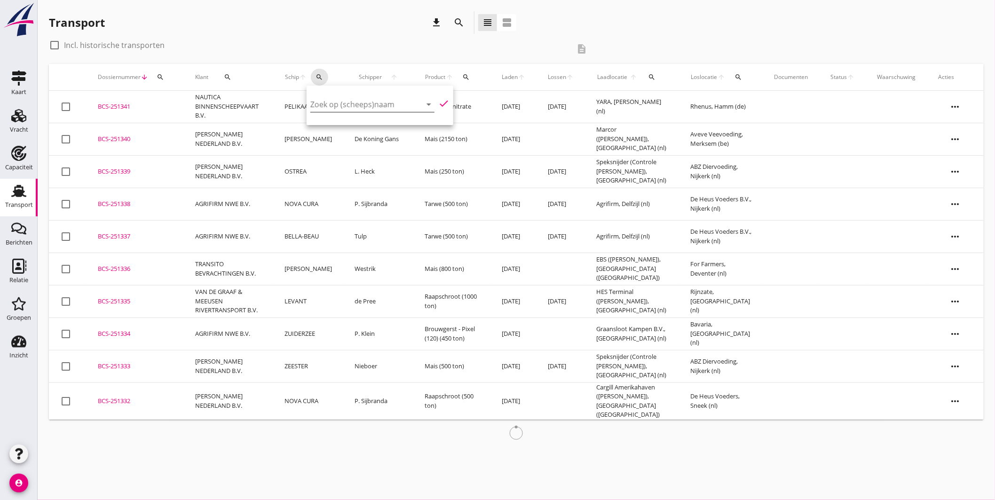 Image resolution: width=995 pixels, height=500 pixels. Describe the element at coordinates (19, 317) in the screenshot. I see `div: Groepen` at that location.